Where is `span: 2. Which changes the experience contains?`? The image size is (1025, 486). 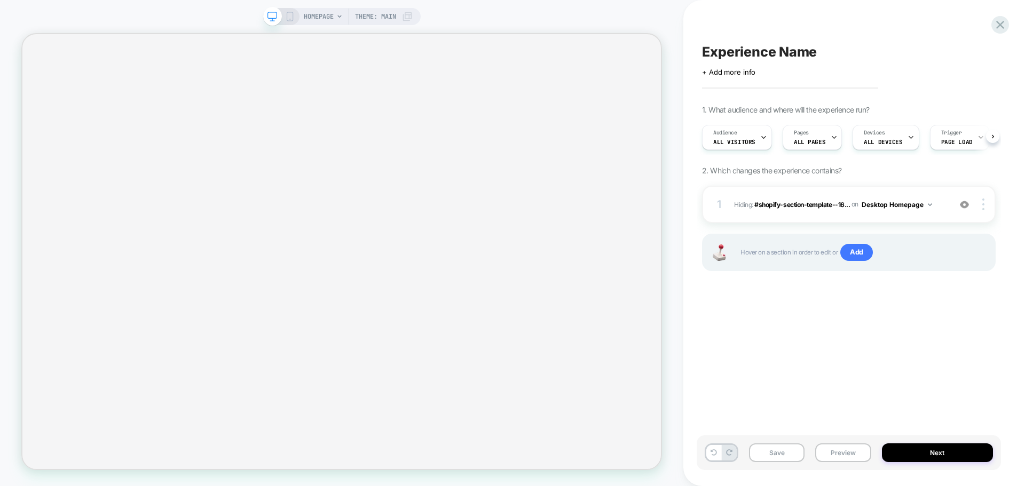 span: 2. Which changes the experience contains? is located at coordinates (771, 170).